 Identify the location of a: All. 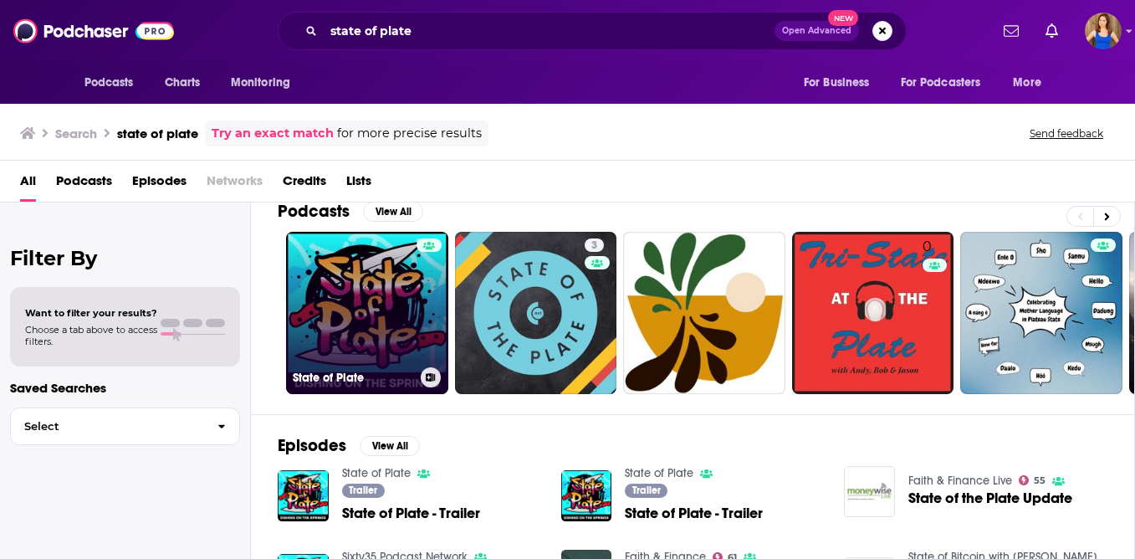
(28, 184).